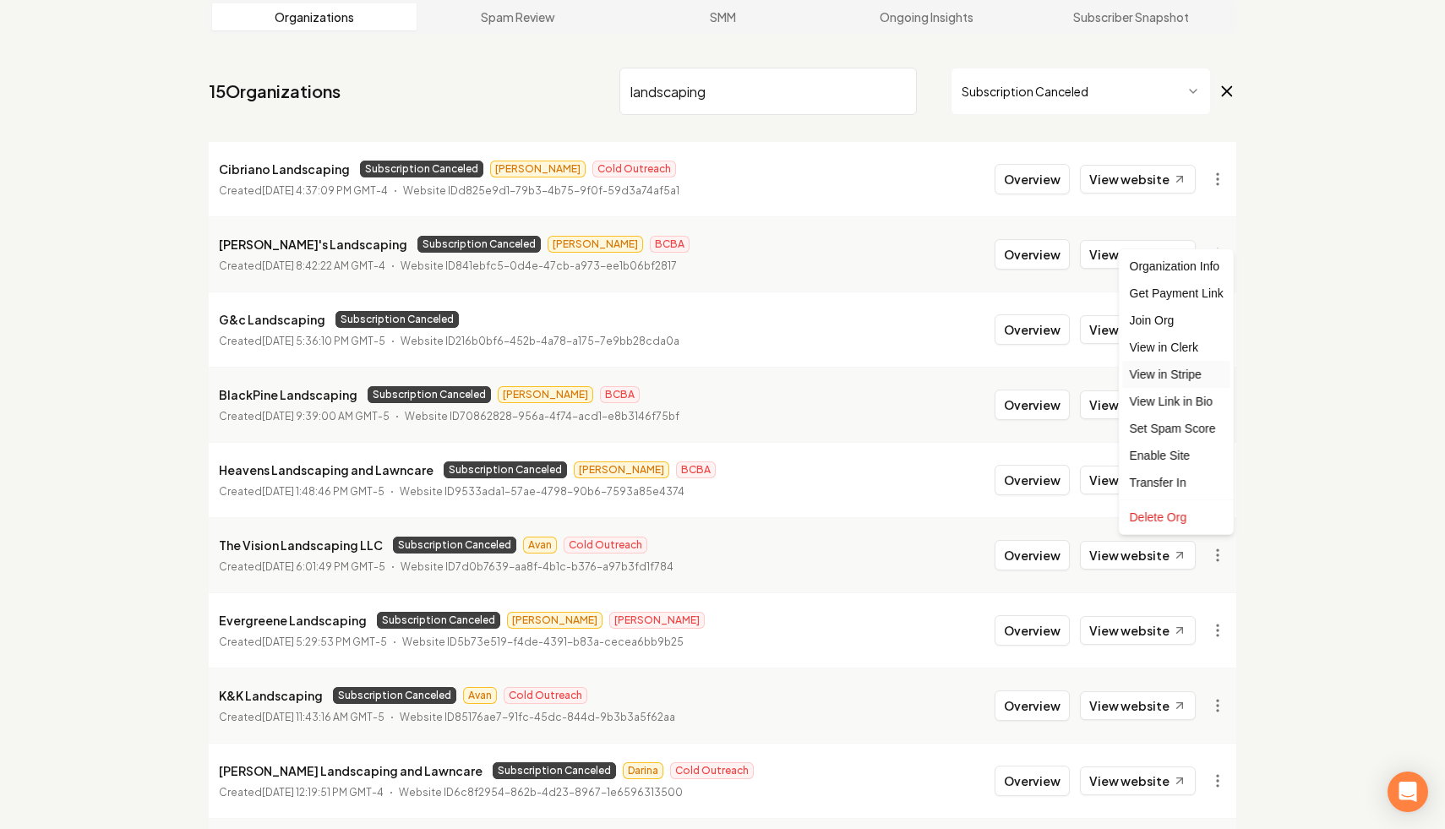 This screenshot has height=829, width=1445. I want to click on a: View Link in Bio, so click(1176, 401).